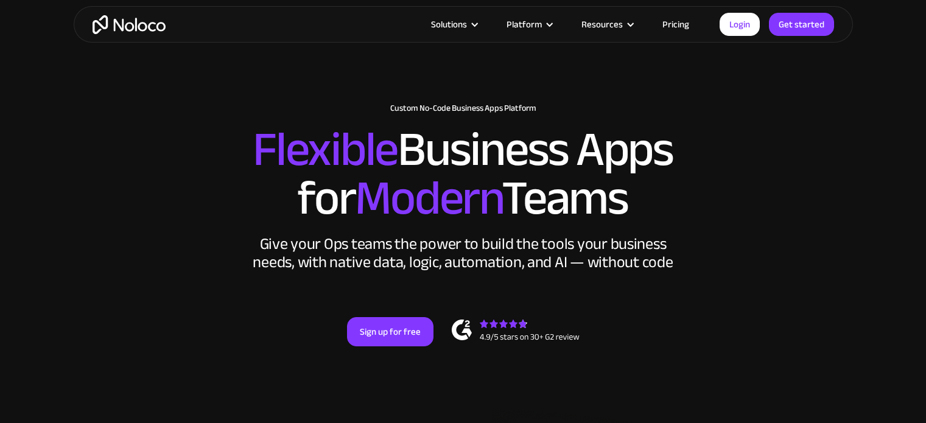 This screenshot has height=423, width=926. I want to click on span: Modern, so click(428, 198).